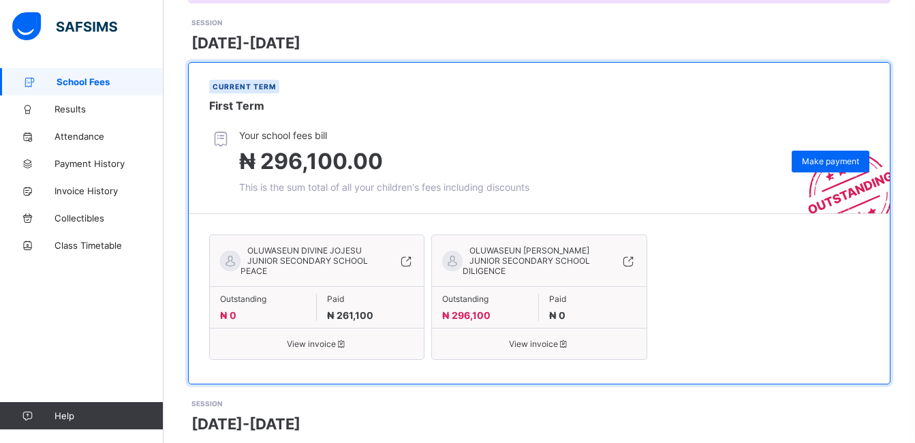  I want to click on span: Invoice History, so click(109, 191).